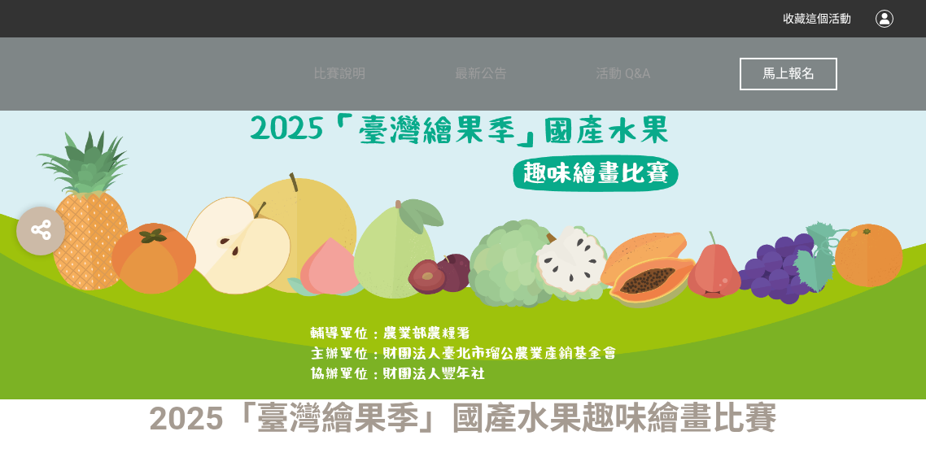  Describe the element at coordinates (463, 419) in the screenshot. I see `h1: 2025「臺灣繪果季」國產水果趣味繪畫比賽` at that location.